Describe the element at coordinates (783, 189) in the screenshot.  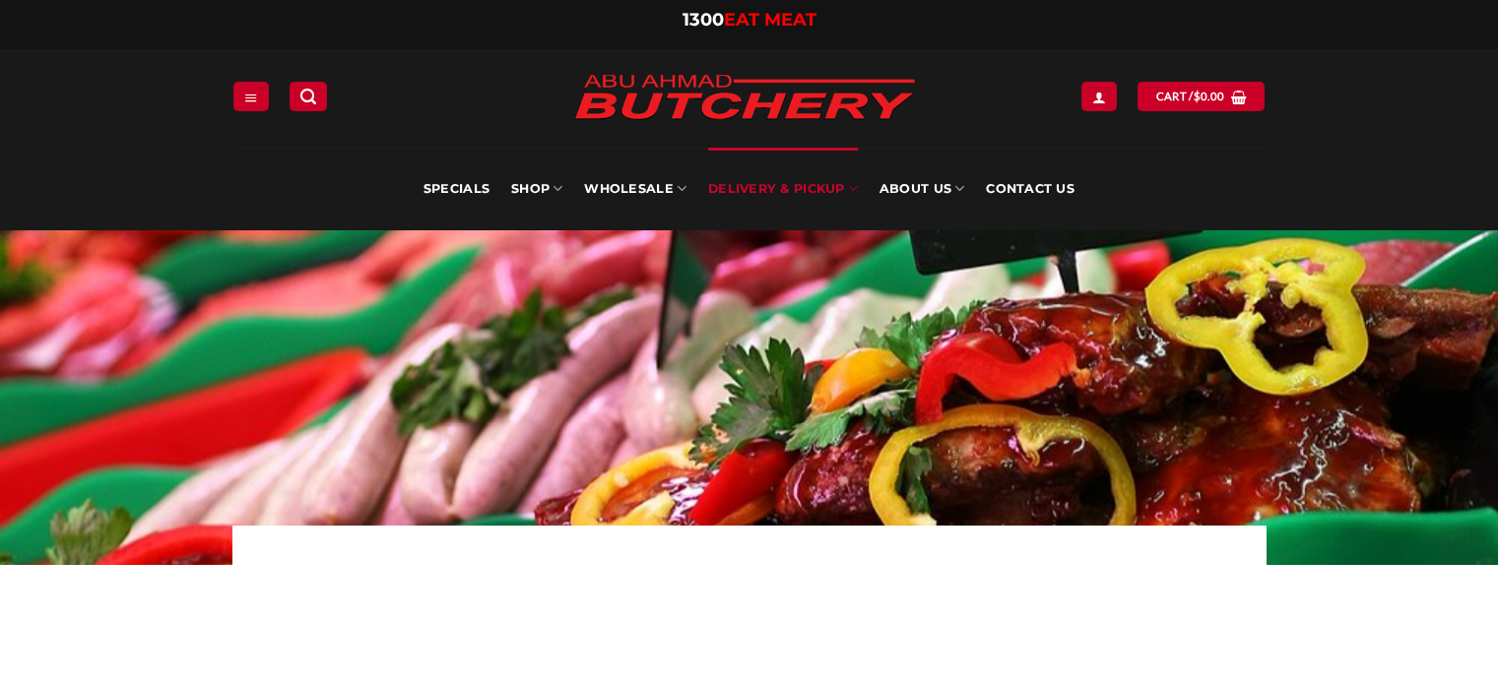
I see `a: Delivery & Pickup` at that location.